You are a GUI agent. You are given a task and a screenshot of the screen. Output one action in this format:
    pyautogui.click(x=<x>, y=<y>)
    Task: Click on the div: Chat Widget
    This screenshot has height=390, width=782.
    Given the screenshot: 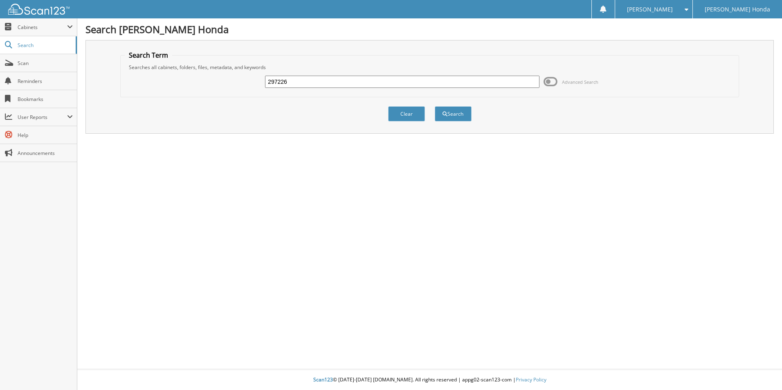 What is the action you would take?
    pyautogui.click(x=761, y=370)
    